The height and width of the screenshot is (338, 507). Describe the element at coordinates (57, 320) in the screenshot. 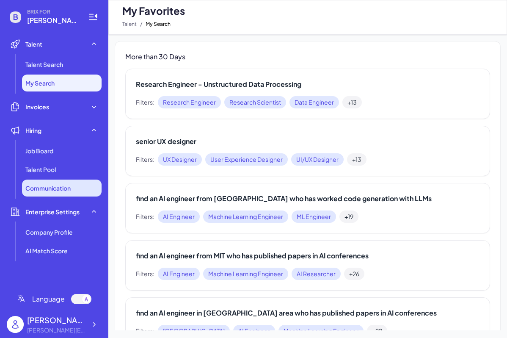

I see `div: Fiona Sun` at that location.